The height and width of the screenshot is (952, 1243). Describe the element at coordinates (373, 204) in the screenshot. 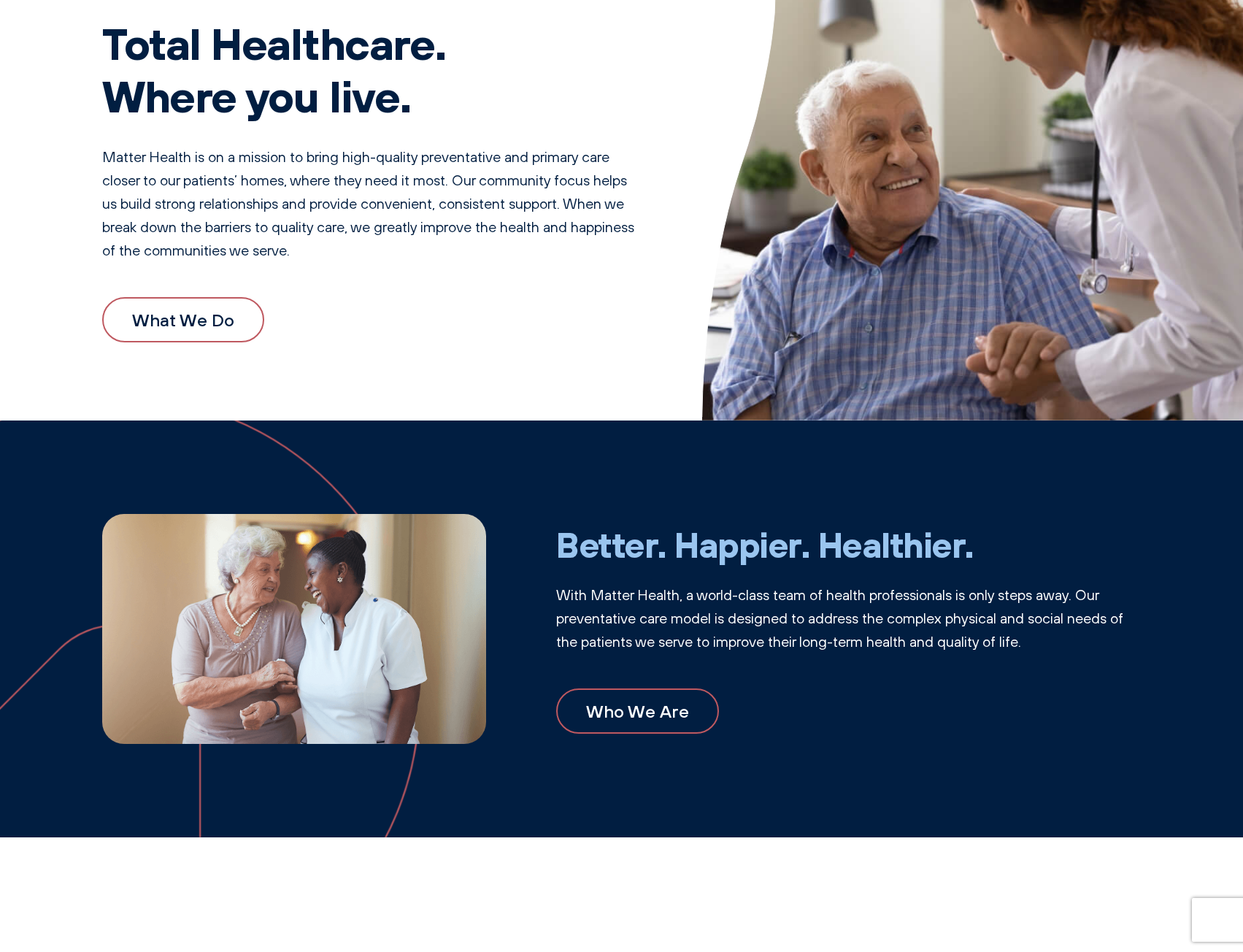

I see `p: Matter Health is on a mission to bring high-quality preventative and primary care closer to our p...` at that location.